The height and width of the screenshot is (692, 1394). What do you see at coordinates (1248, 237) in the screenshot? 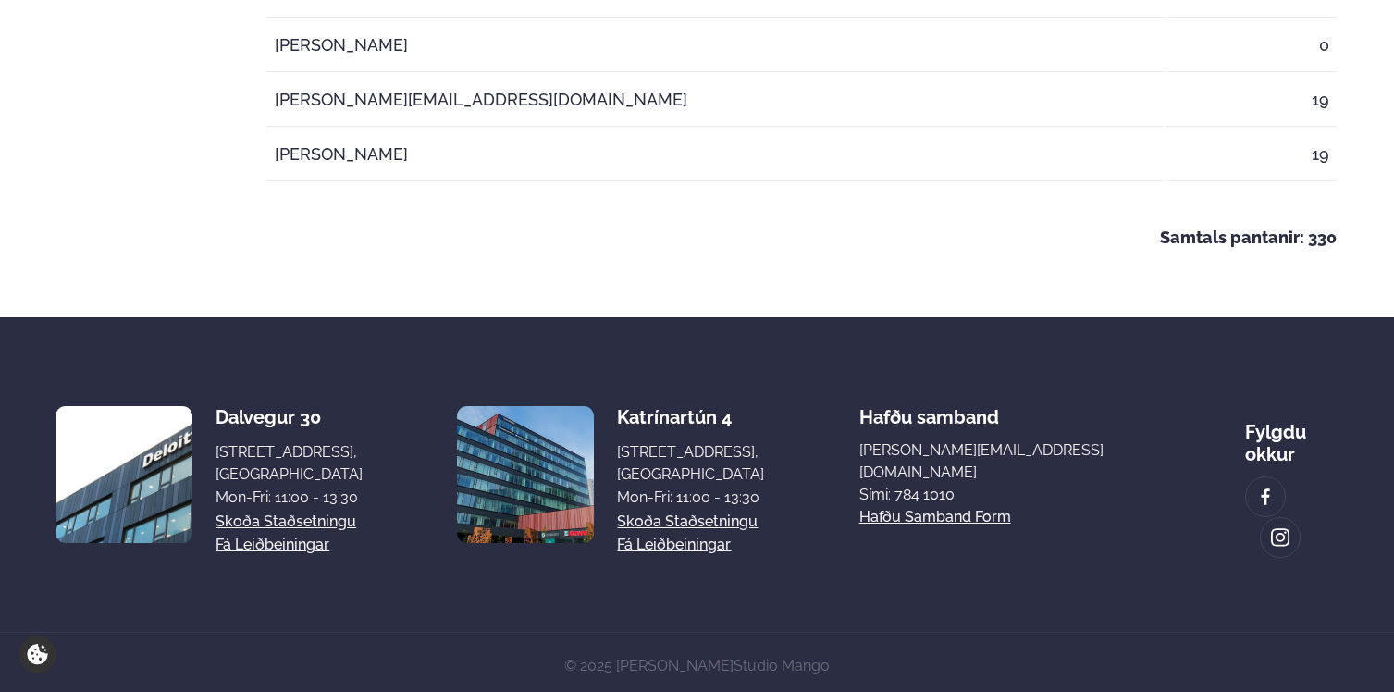
I see `strong: Samtals pantanir: 330` at bounding box center [1248, 237].